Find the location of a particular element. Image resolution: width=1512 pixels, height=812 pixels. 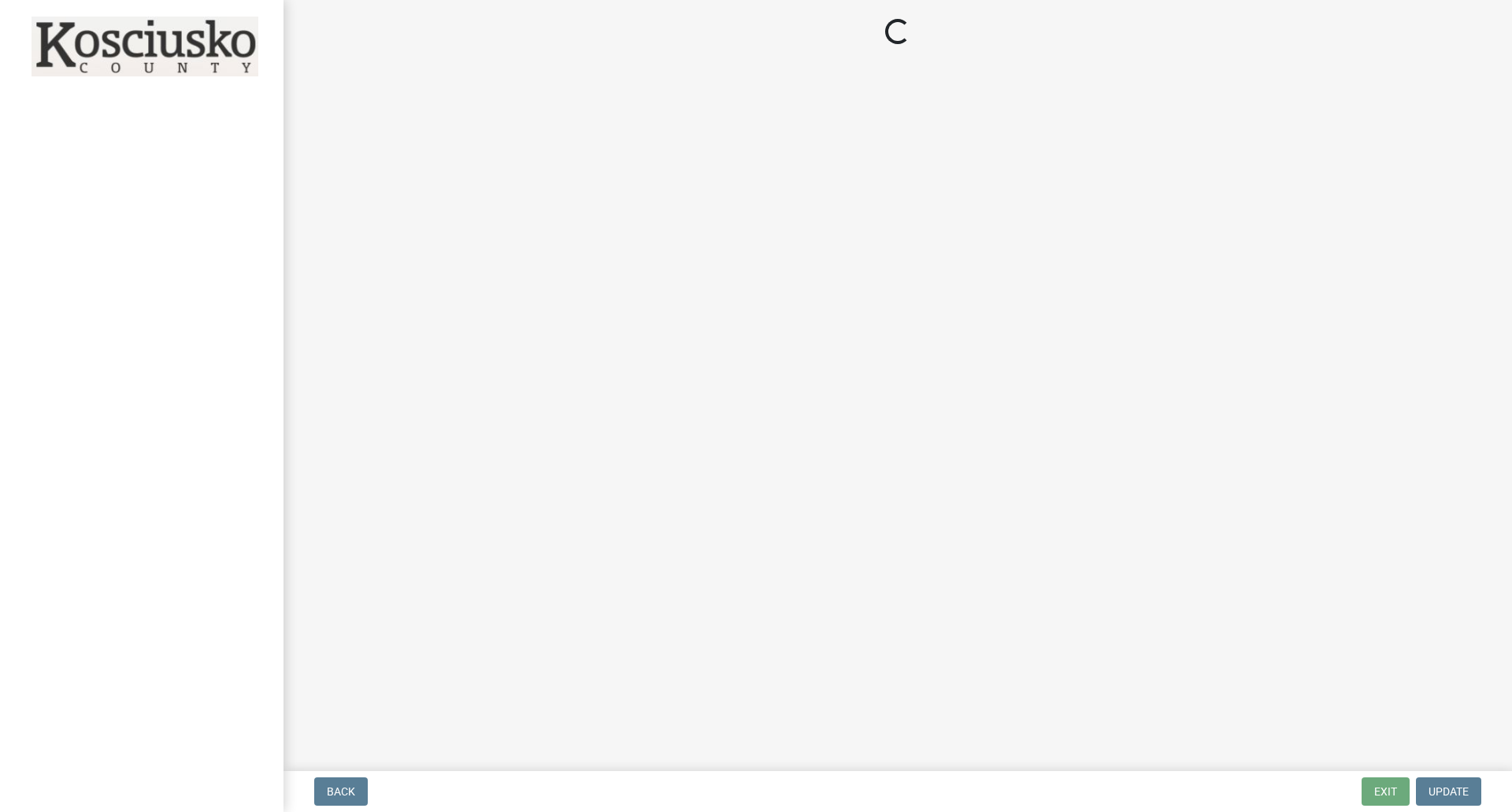

span: Back is located at coordinates (341, 792).